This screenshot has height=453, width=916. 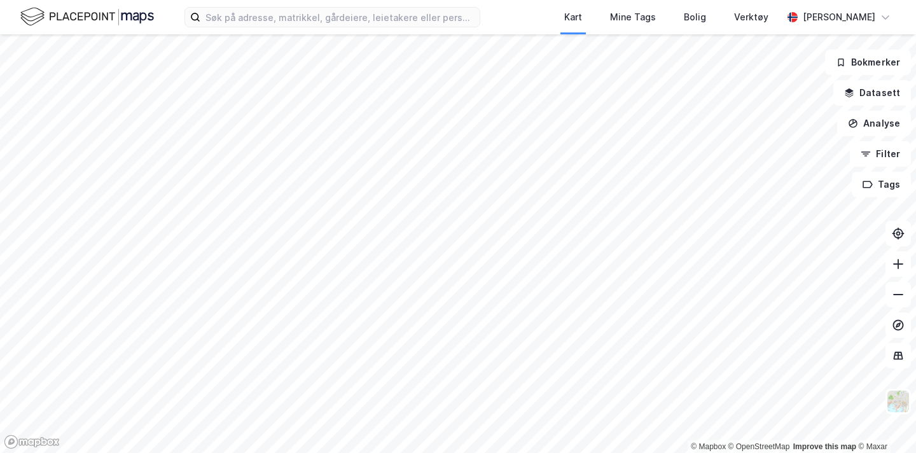 I want to click on div: Bolig, so click(x=695, y=17).